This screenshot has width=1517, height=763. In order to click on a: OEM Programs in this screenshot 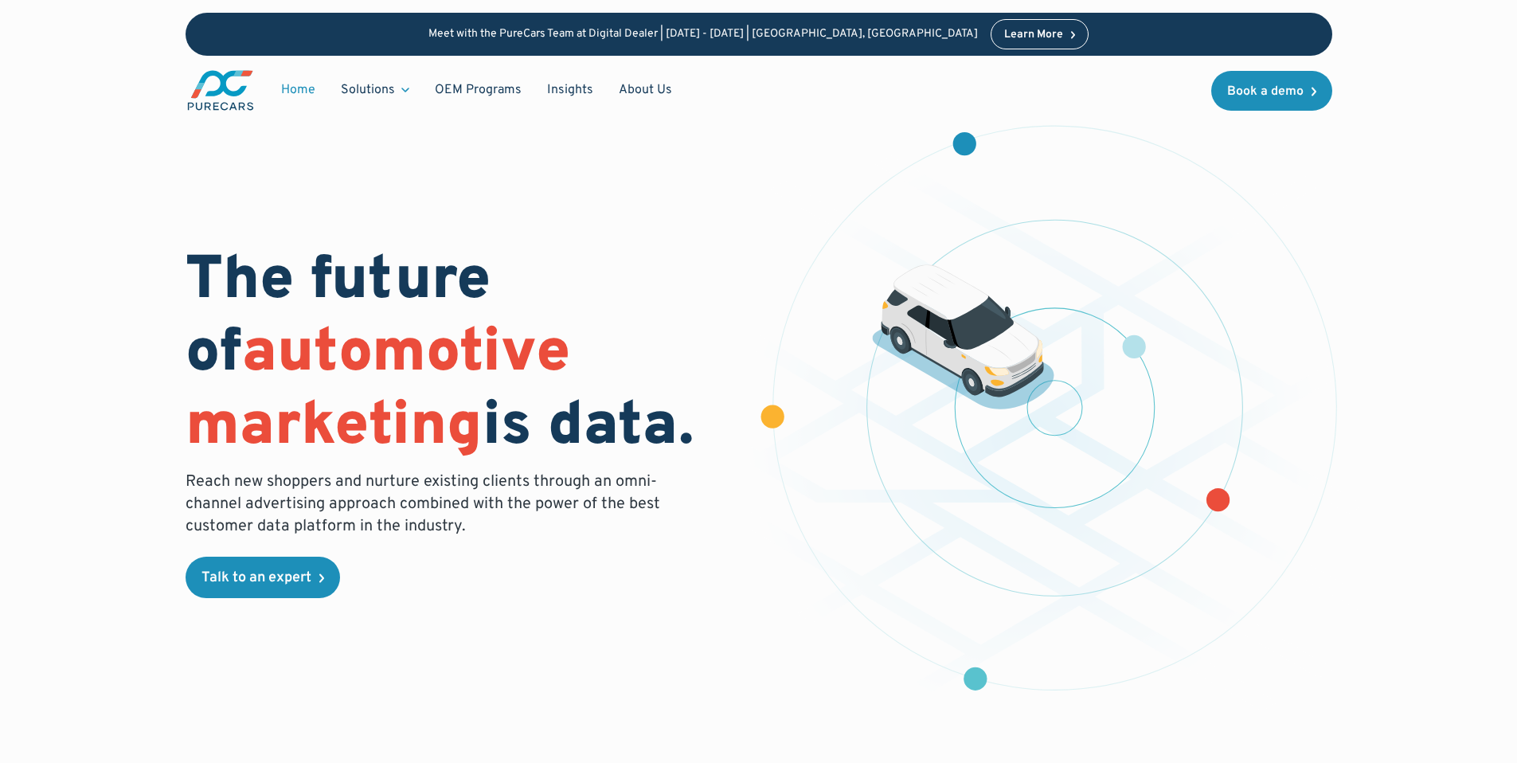, I will do `click(478, 90)`.